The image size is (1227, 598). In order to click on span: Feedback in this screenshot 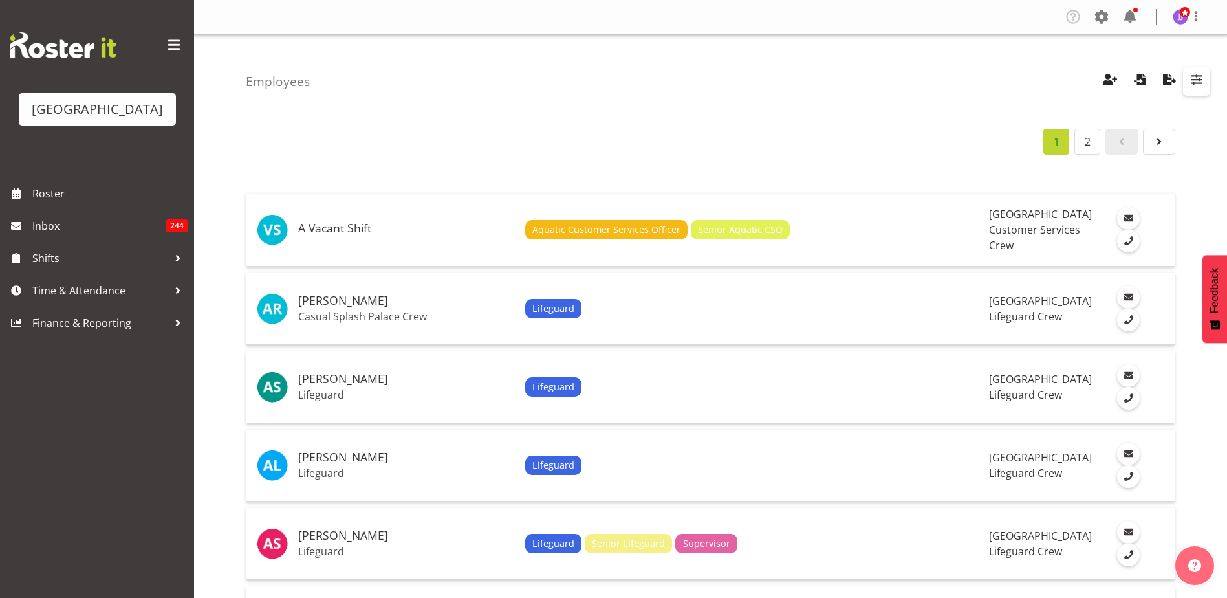, I will do `click(1215, 290)`.